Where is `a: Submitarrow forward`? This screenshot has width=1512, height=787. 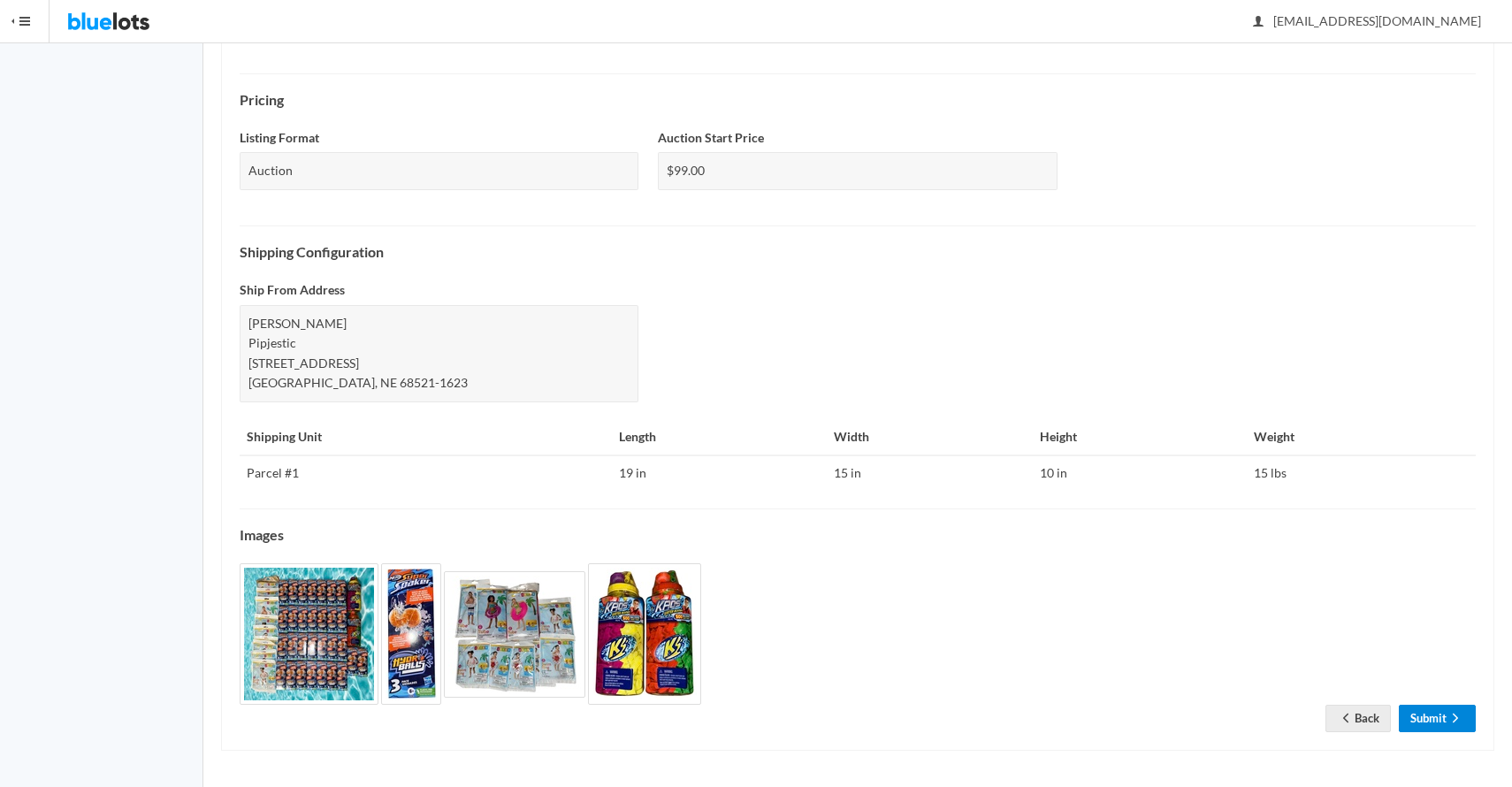 a: Submitarrow forward is located at coordinates (1437, 718).